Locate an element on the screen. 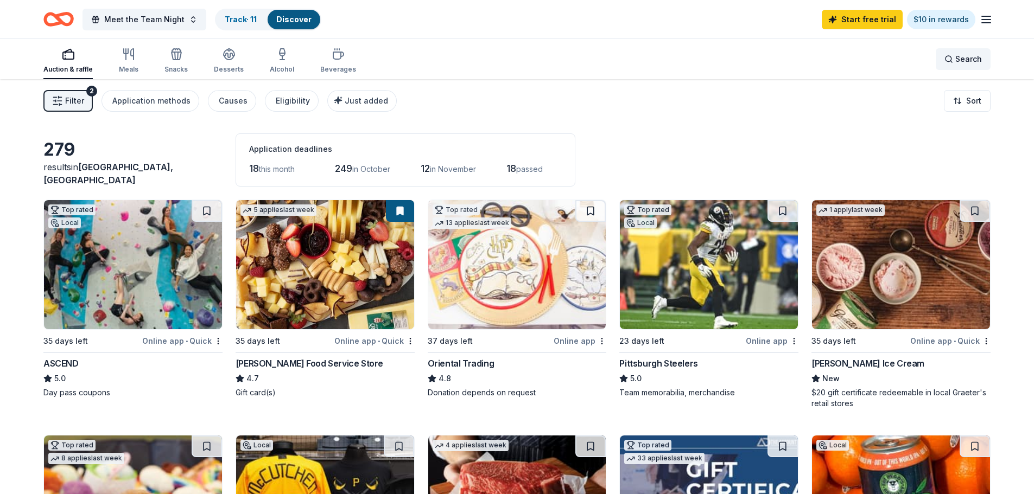 This screenshot has width=1034, height=494. button: Track· 11Discover is located at coordinates (268, 20).